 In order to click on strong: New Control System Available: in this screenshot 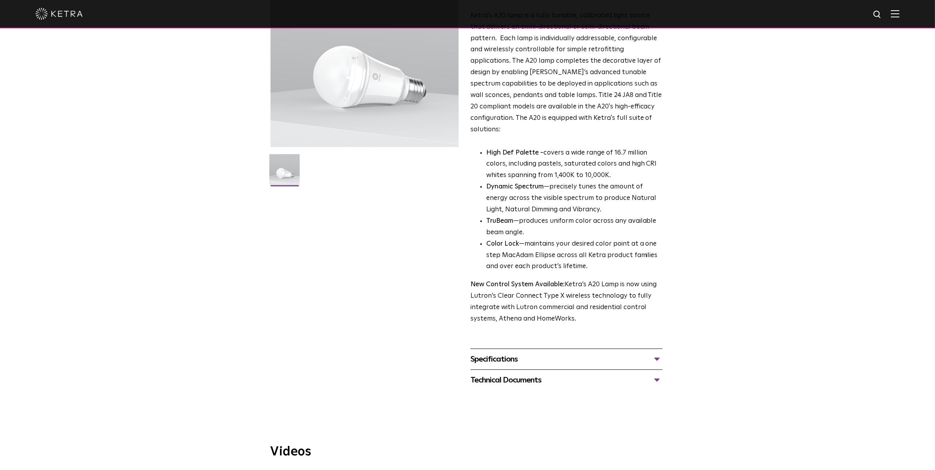, I will do `click(518, 284)`.